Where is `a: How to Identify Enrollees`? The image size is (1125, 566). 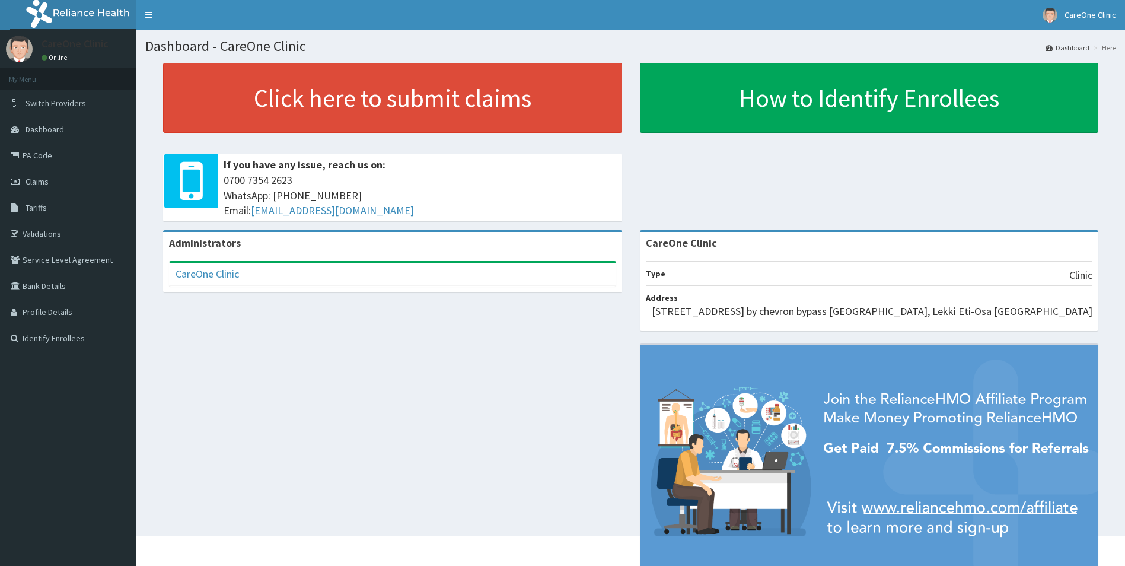 a: How to Identify Enrollees is located at coordinates (869, 98).